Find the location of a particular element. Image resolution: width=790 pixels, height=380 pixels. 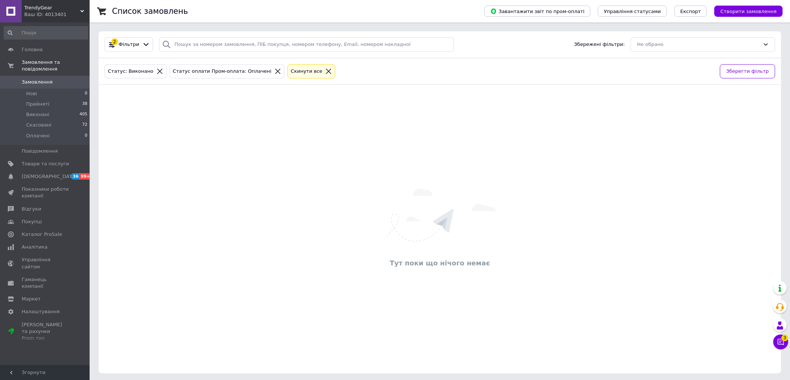

span: Збережені фільтри: is located at coordinates (599, 44).